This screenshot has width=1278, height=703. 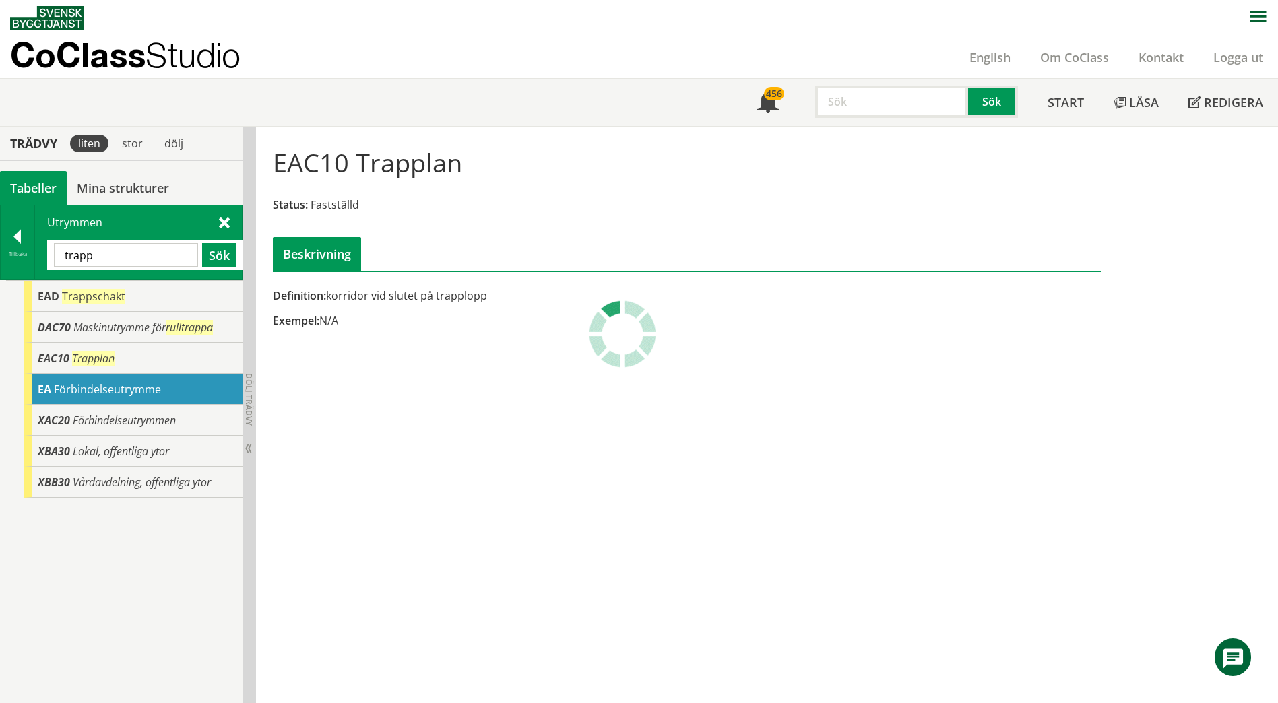 What do you see at coordinates (54, 451) in the screenshot?
I see `span: XBA30` at bounding box center [54, 451].